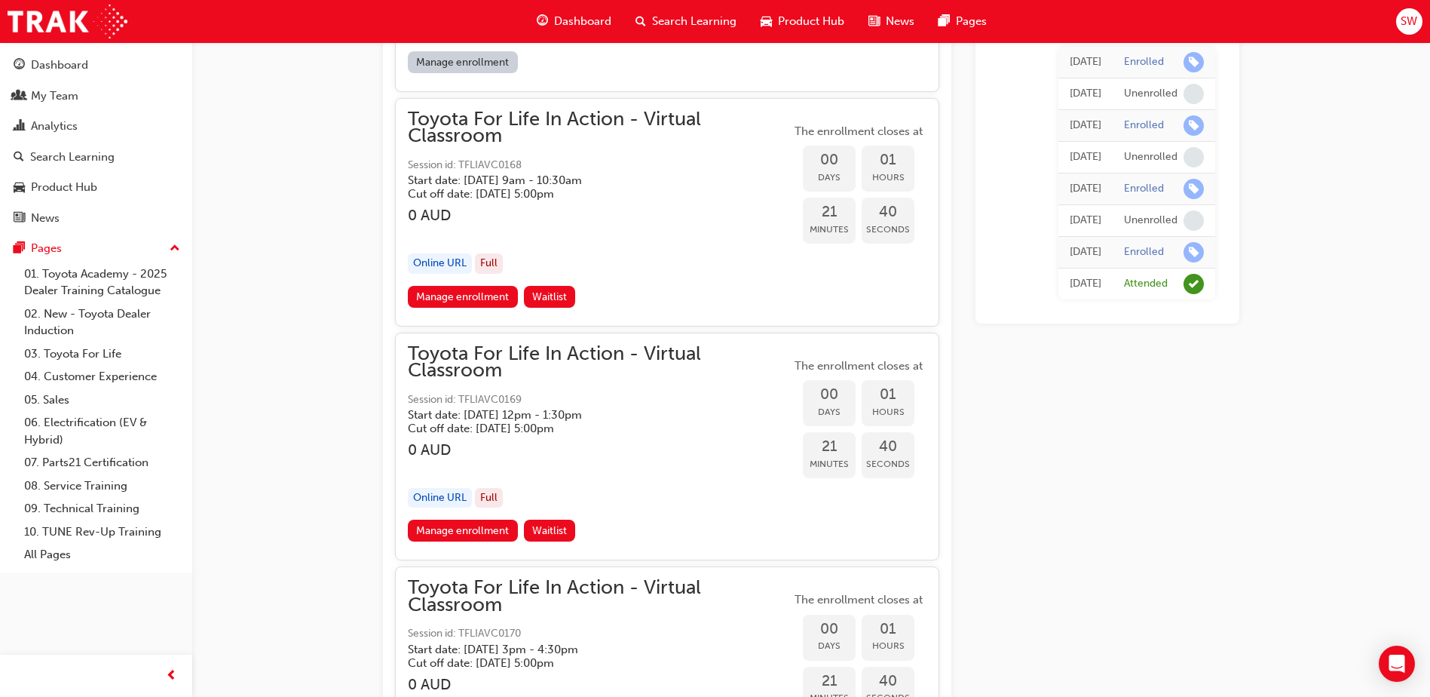 Image resolution: width=1430 pixels, height=697 pixels. What do you see at coordinates (888, 681) in the screenshot?
I see `span: 40` at bounding box center [888, 681].